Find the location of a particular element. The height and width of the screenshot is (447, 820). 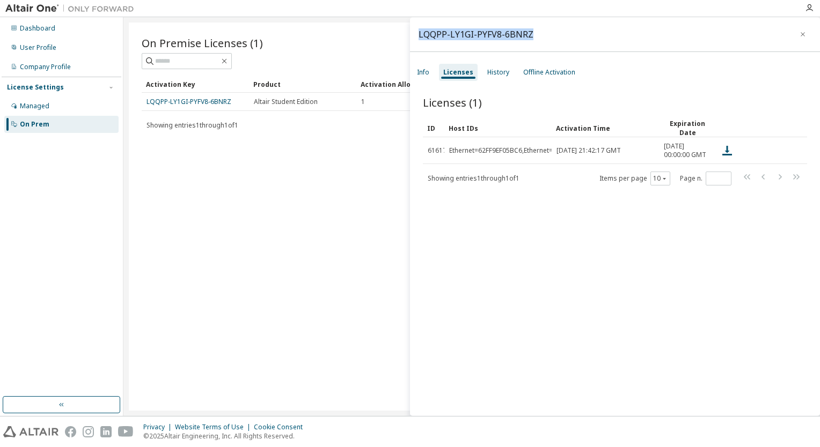

img: youtube.svg is located at coordinates (126, 432).